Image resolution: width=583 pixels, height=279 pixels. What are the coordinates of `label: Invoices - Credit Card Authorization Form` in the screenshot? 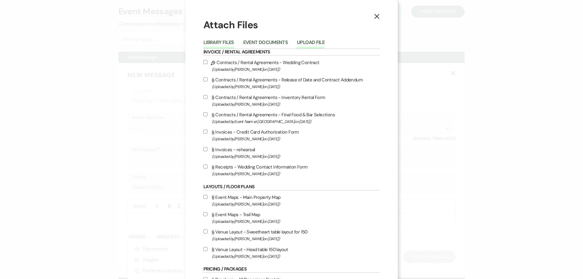 It's located at (291, 135).